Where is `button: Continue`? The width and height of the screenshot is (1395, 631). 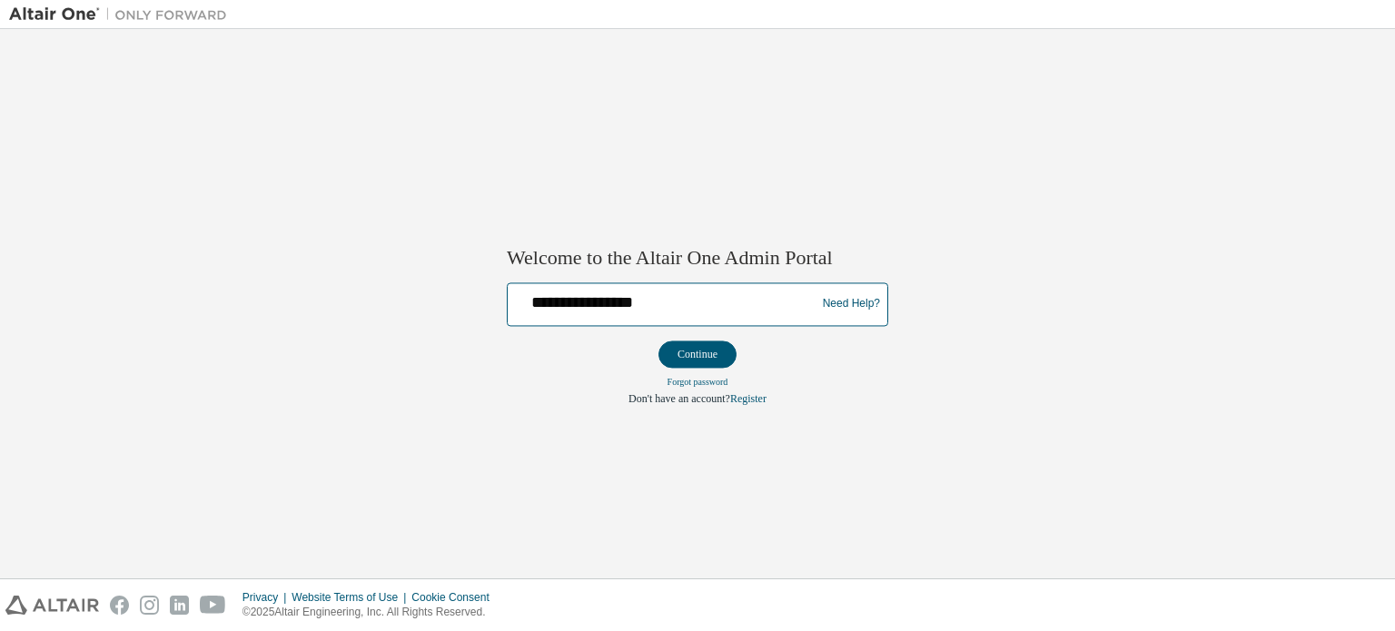 button: Continue is located at coordinates (698, 354).